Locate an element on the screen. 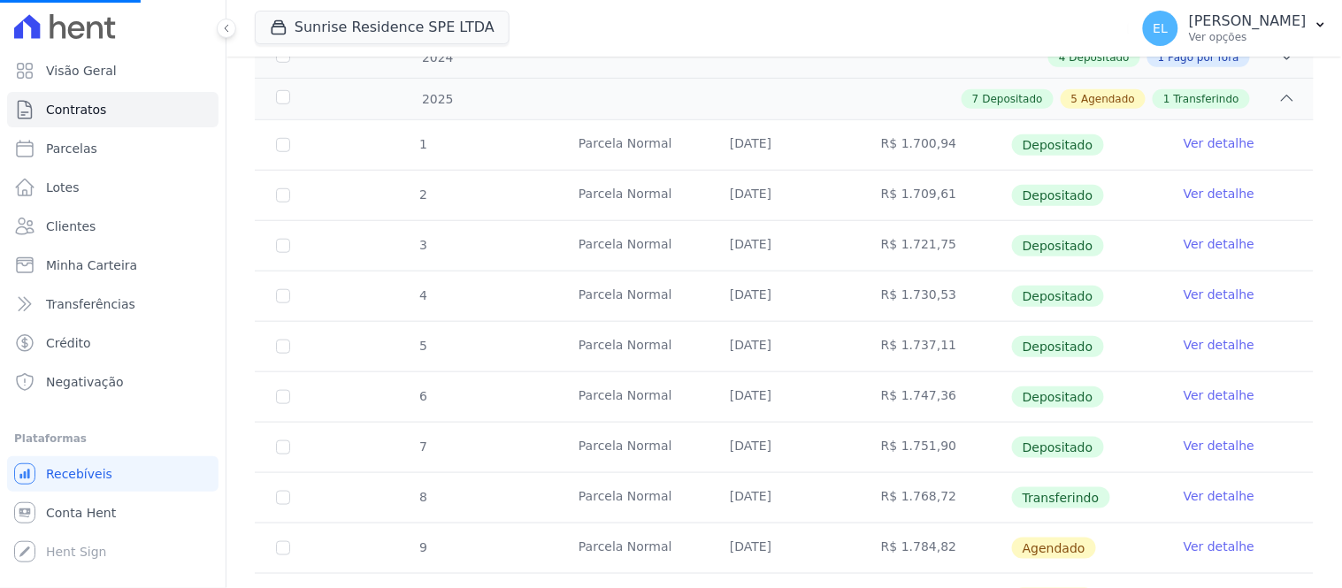 The height and width of the screenshot is (588, 1342). span: 2 is located at coordinates (422, 195).